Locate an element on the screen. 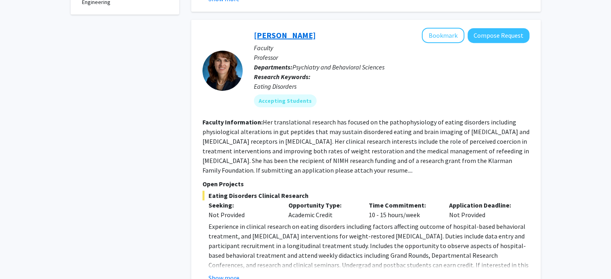  div: Eating Disorders is located at coordinates (392, 86).